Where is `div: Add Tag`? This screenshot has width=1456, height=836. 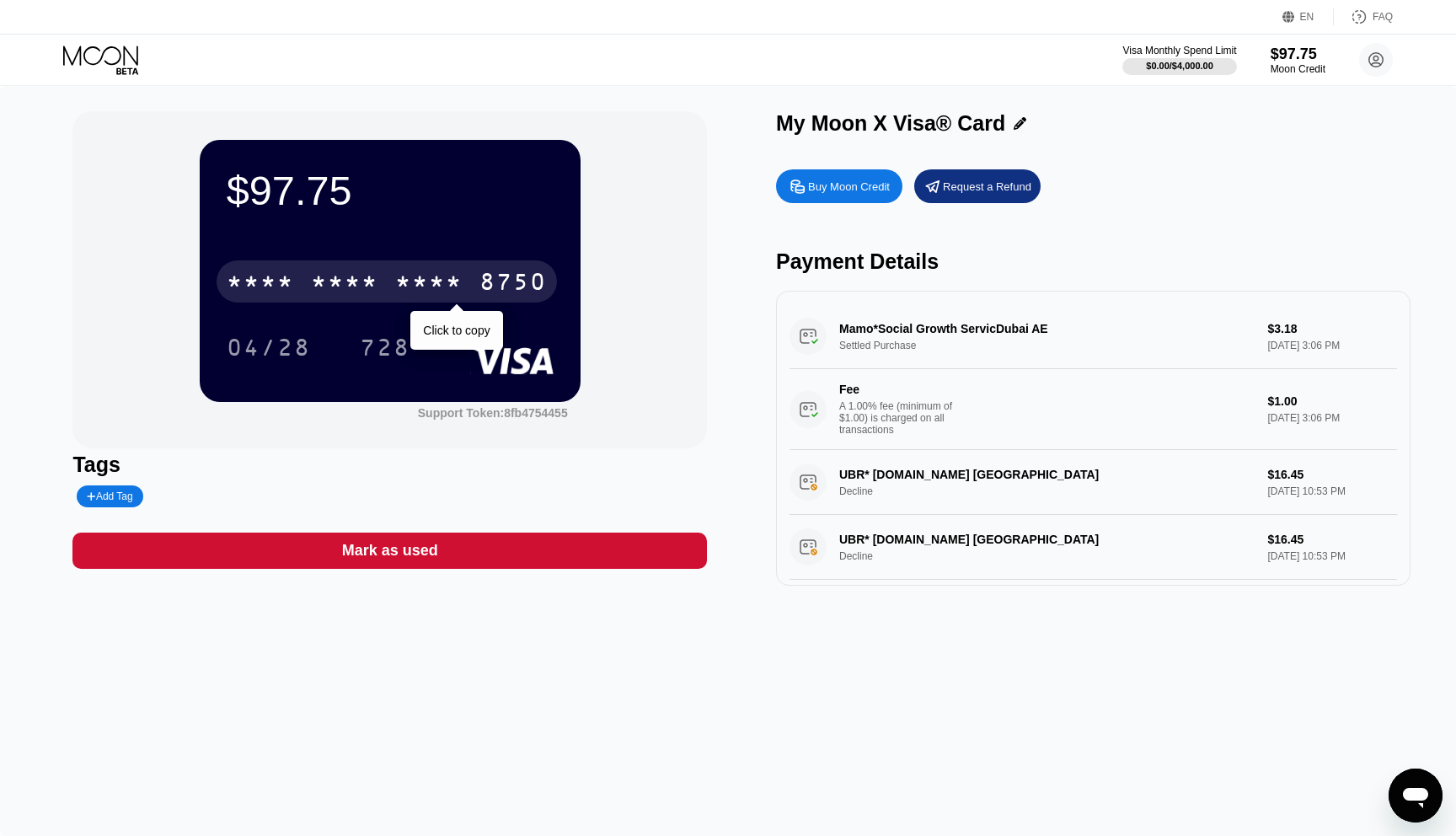
div: Add Tag is located at coordinates (109, 496).